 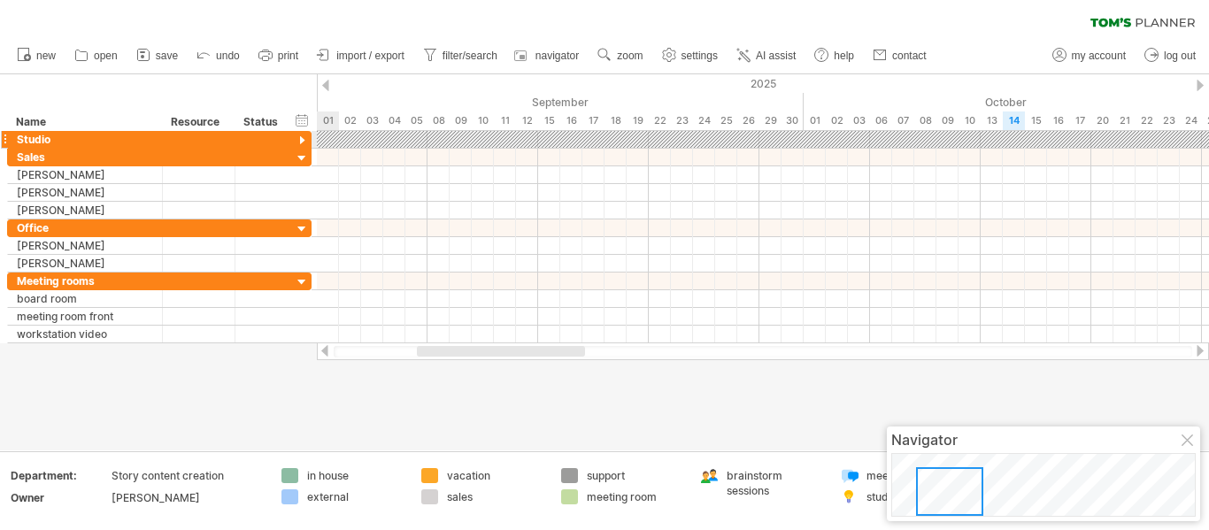 I want to click on div: study, so click(x=914, y=497).